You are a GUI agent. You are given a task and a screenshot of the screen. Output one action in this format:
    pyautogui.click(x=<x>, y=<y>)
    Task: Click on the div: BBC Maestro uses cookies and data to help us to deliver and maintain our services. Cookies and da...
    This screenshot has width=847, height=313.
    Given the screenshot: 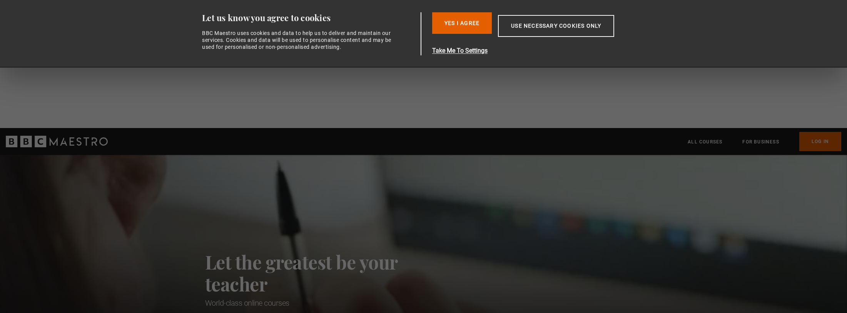 What is the action you would take?
    pyautogui.click(x=299, y=40)
    